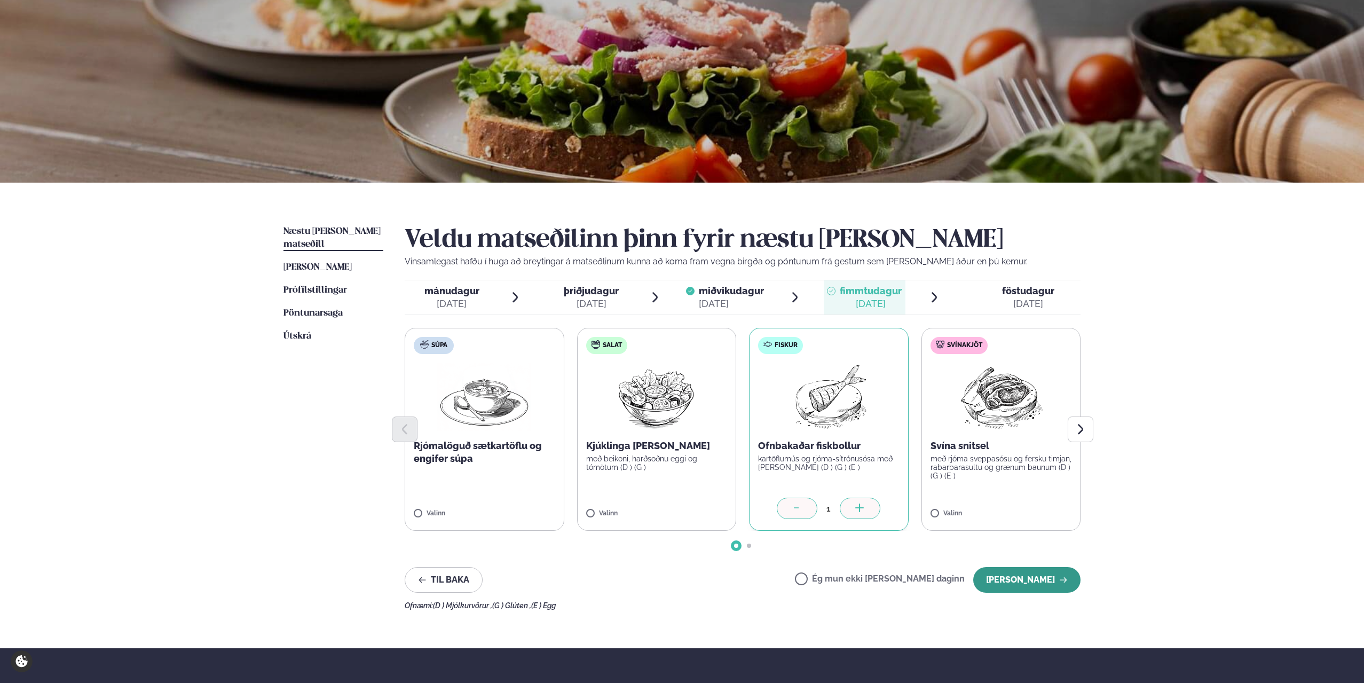 This screenshot has height=683, width=1364. I want to click on span: Fiskur, so click(786, 345).